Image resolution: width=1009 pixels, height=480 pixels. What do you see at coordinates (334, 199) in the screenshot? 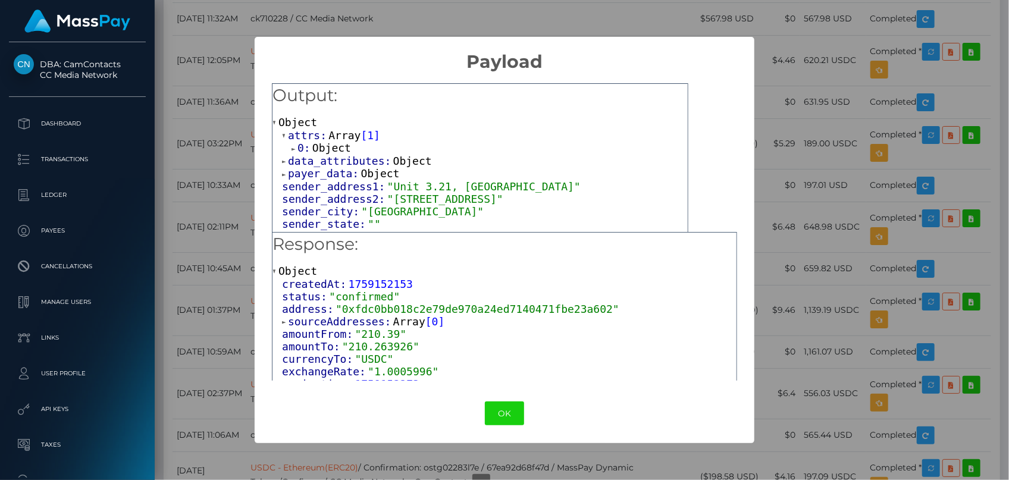
I see `span: sender_address2:` at bounding box center [334, 199].